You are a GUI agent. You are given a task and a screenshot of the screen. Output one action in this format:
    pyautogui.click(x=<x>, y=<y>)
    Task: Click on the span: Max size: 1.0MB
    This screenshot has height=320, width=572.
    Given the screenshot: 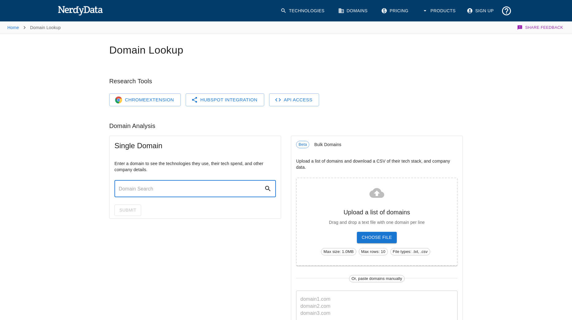 What is the action you would take?
    pyautogui.click(x=338, y=252)
    